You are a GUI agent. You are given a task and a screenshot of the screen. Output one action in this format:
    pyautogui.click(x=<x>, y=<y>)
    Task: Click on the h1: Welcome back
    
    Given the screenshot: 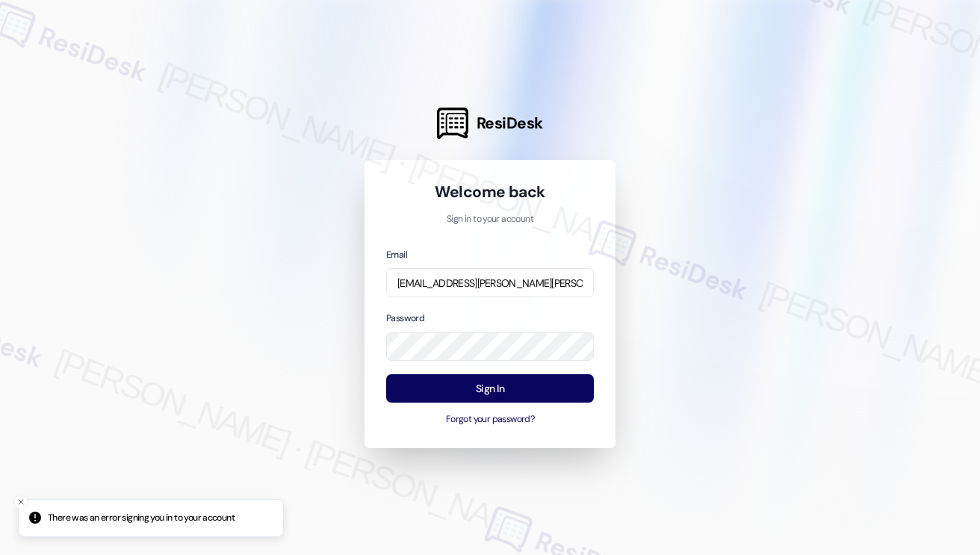 What is the action you would take?
    pyautogui.click(x=490, y=192)
    